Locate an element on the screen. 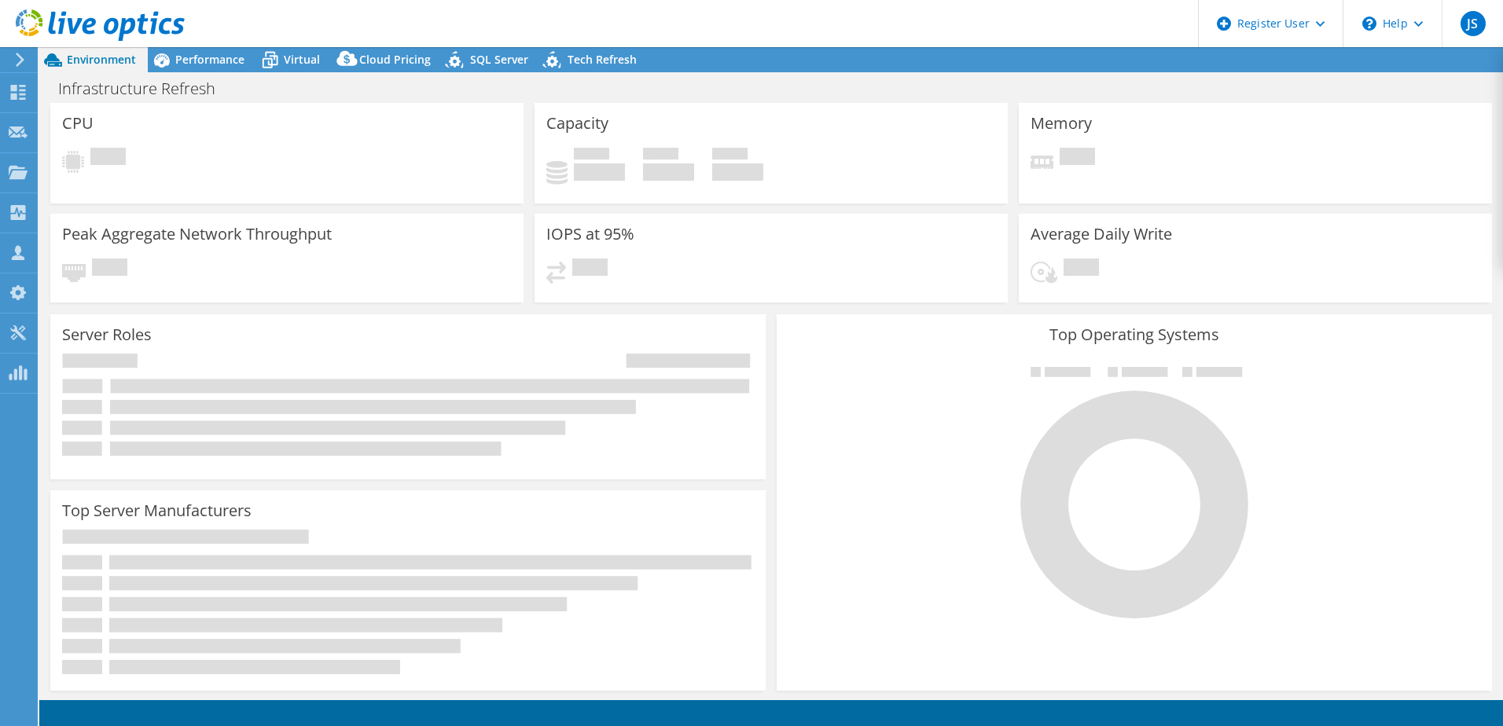 This screenshot has height=726, width=1503. h3: Average Daily Write is located at coordinates (1101, 234).